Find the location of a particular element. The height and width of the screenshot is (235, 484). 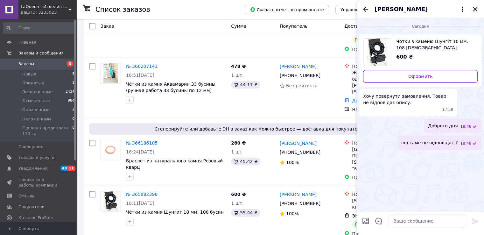

span: Без рейтинга is located at coordinates (301, 86).